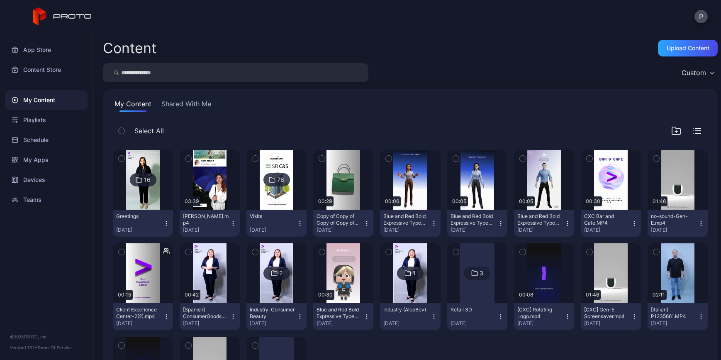 The height and width of the screenshot is (360, 721). Describe the element at coordinates (607, 219) in the screenshot. I see `div: CXC Bar and Cafe.MP4` at that location.